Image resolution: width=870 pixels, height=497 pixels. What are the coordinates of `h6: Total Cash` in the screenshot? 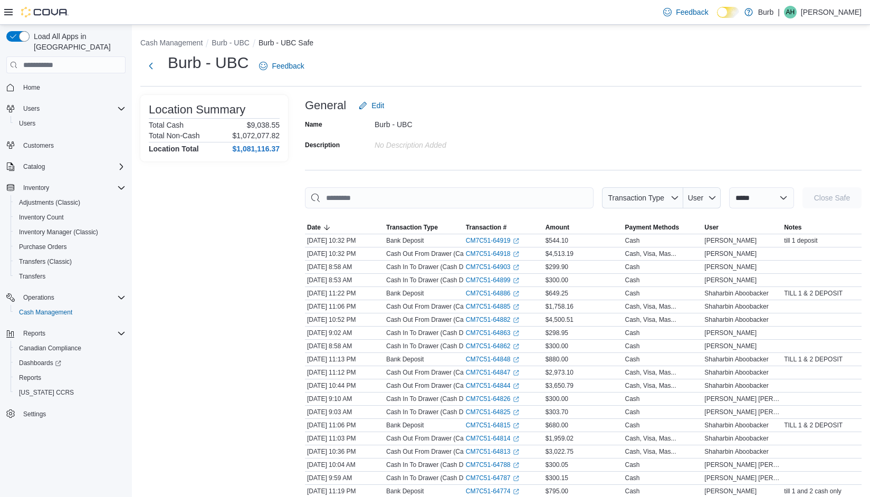 It's located at (166, 125).